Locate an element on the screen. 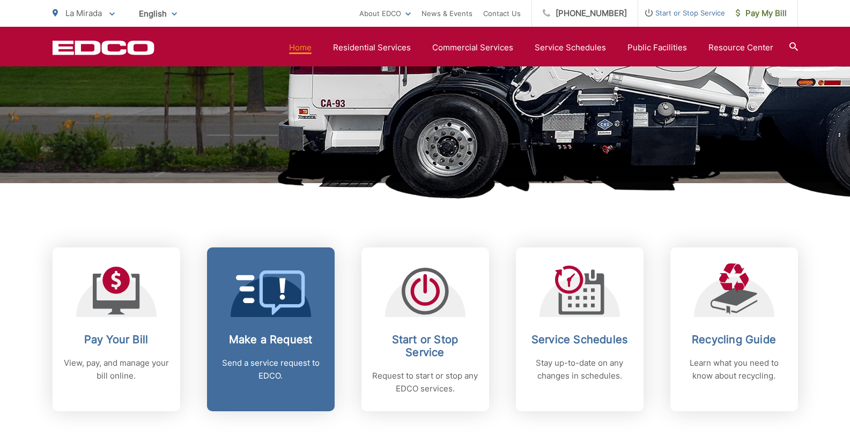  a: News & Events is located at coordinates (447, 13).